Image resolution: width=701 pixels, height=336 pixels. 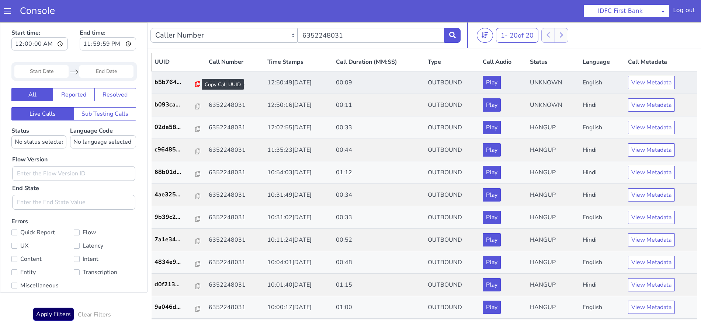 What do you see at coordinates (105, 237) in the screenshot?
I see `label: Intent` at bounding box center [105, 237].